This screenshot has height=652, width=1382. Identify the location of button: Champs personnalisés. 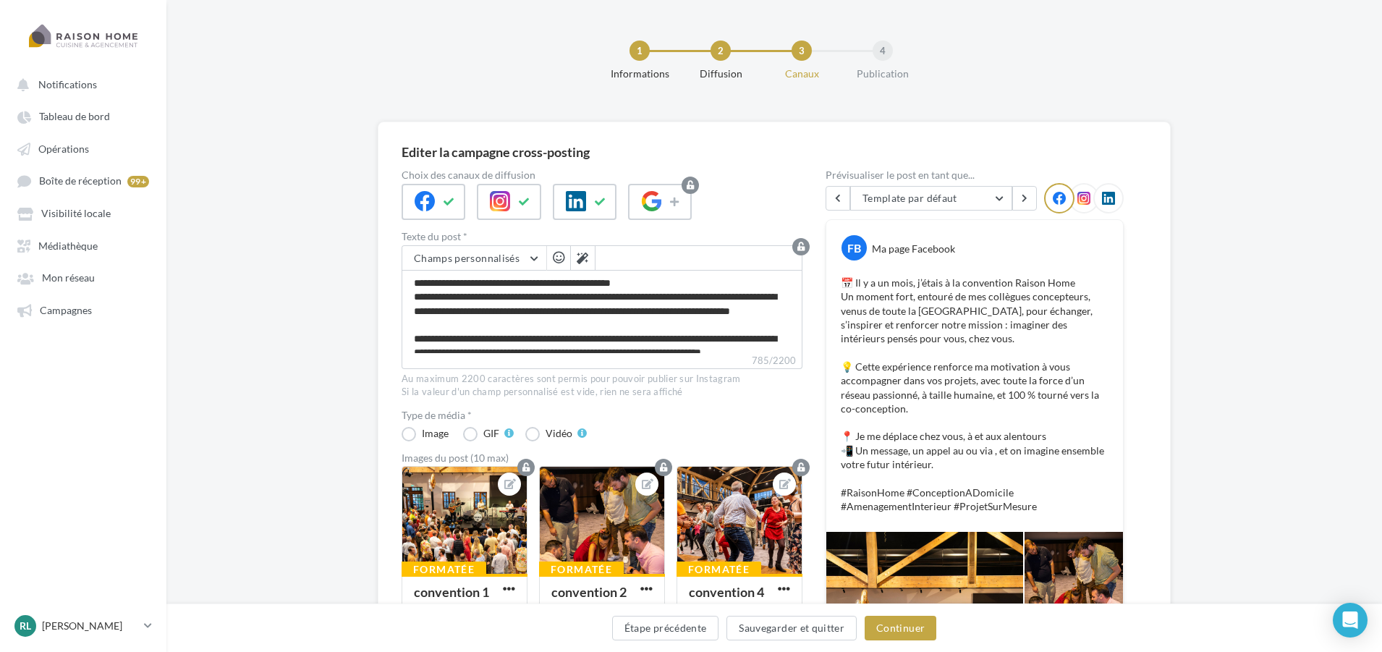
(474, 258).